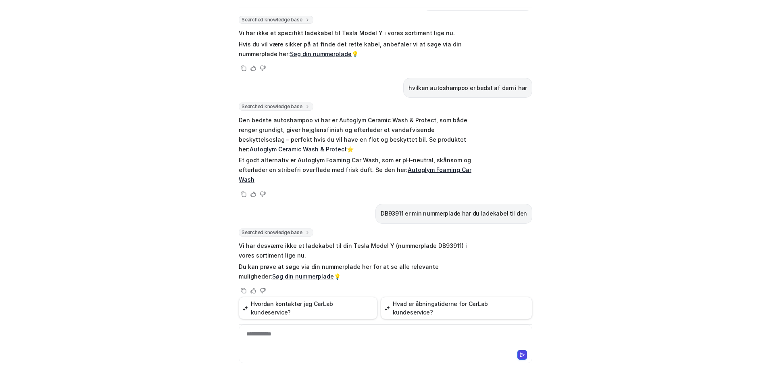 Image resolution: width=771 pixels, height=373 pixels. I want to click on a: Autoglym Ceramic Wash & Protect, so click(298, 149).